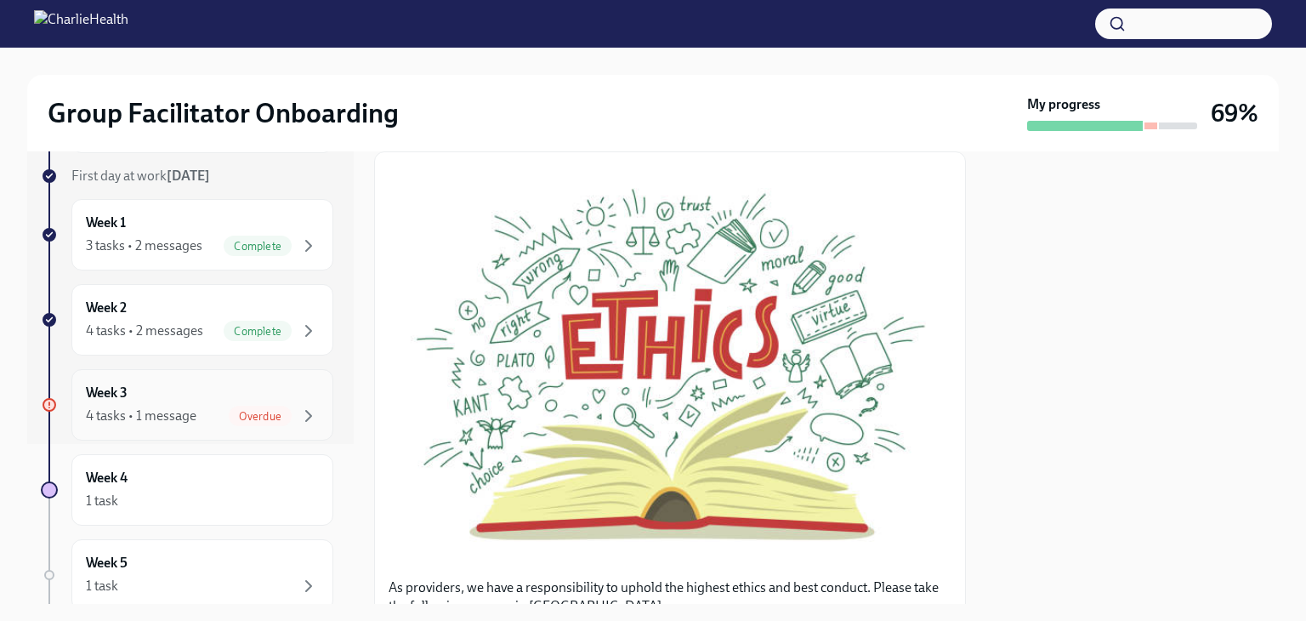 The width and height of the screenshot is (1306, 621). Describe the element at coordinates (105, 223) in the screenshot. I see `h6: Week 1` at that location.